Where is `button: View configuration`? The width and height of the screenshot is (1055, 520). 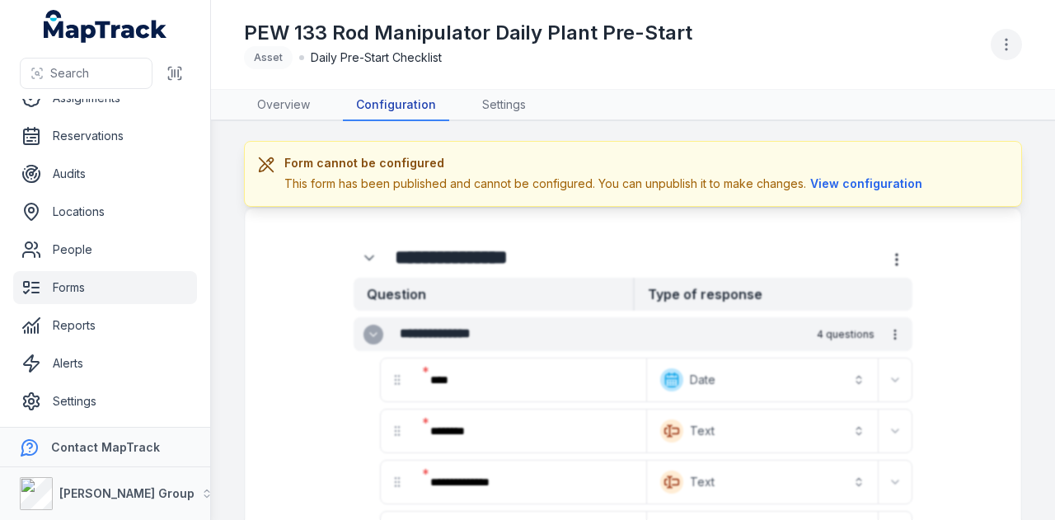 button: View configuration is located at coordinates (867, 184).